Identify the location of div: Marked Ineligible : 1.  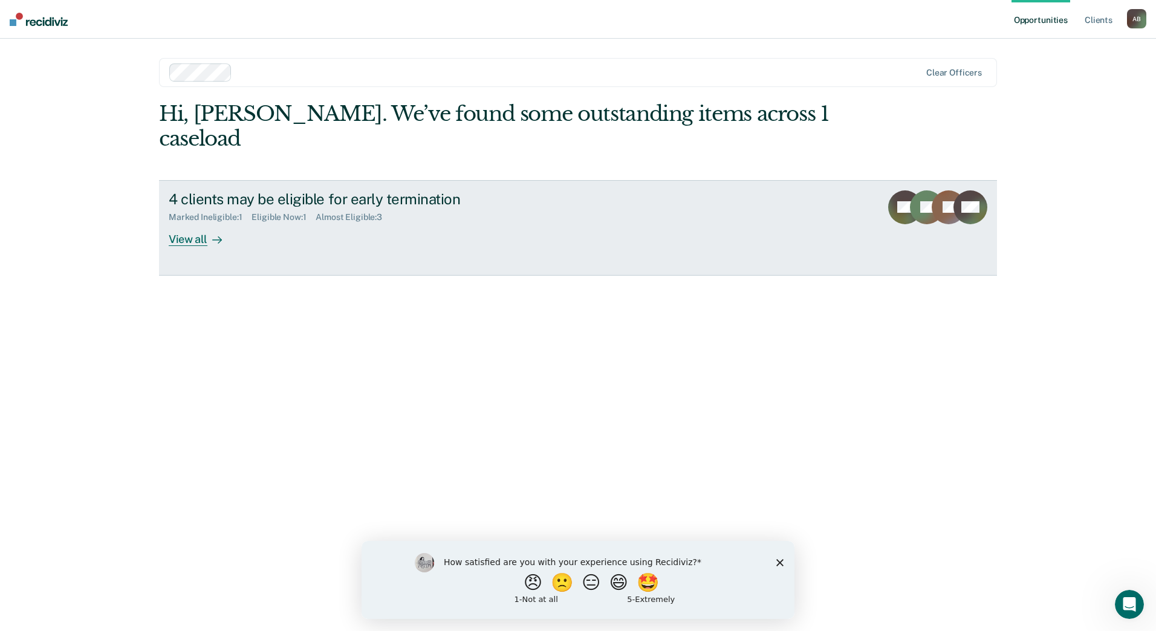
(210, 217).